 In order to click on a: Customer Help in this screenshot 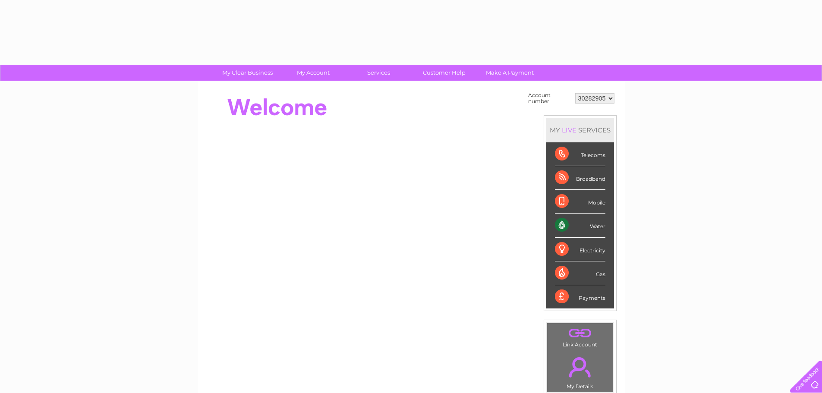, I will do `click(444, 72)`.